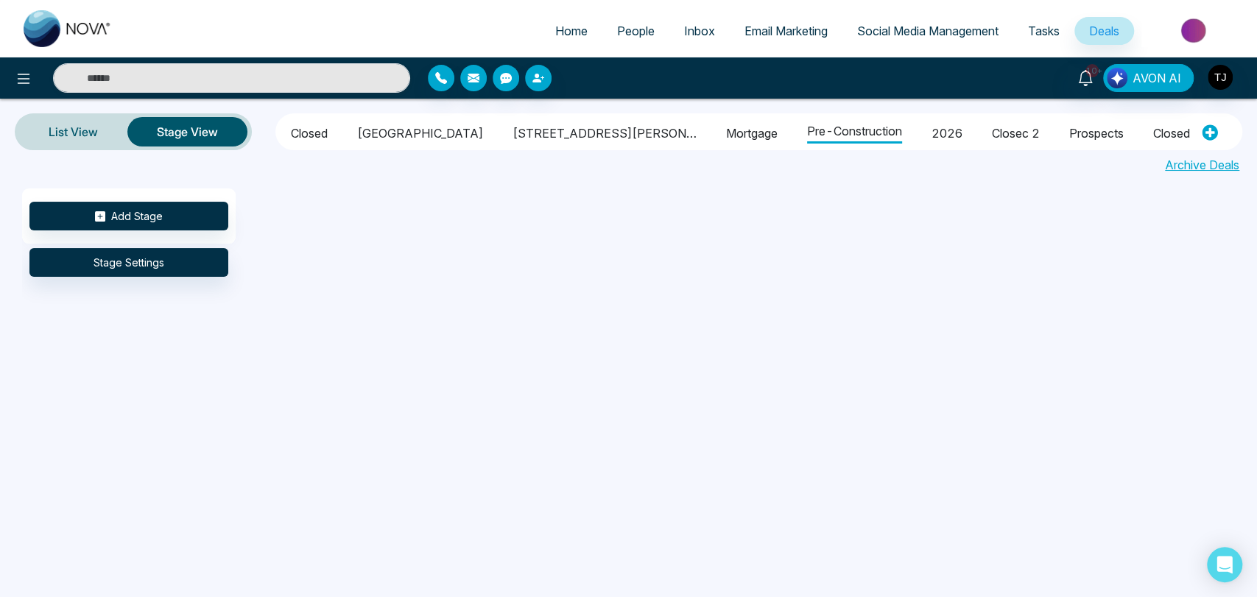  What do you see at coordinates (1148, 78) in the screenshot?
I see `button: AVON AI` at bounding box center [1148, 78].